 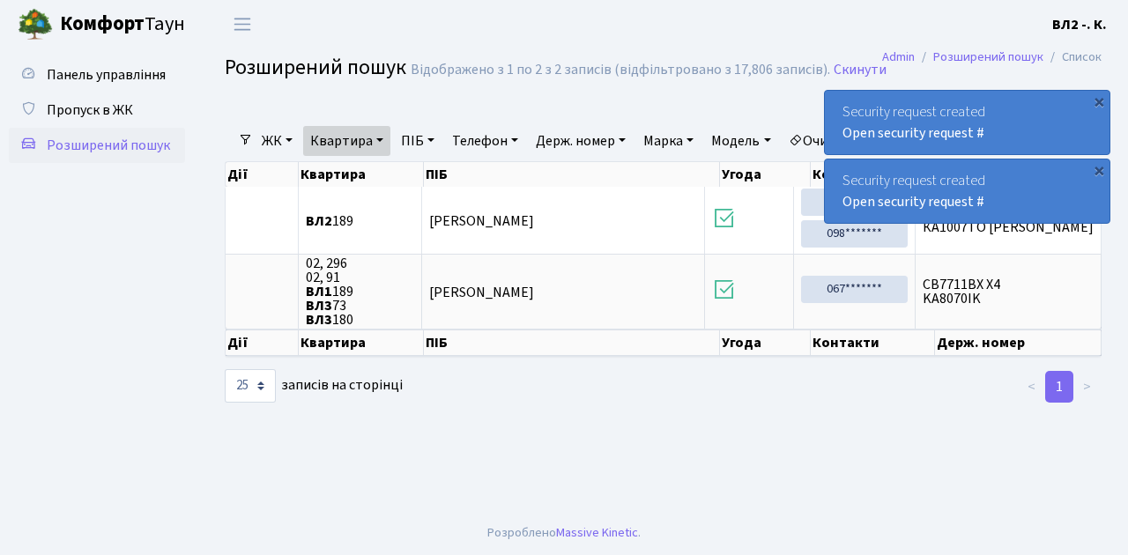 I want to click on button: Переключити навігацію, so click(x=242, y=24).